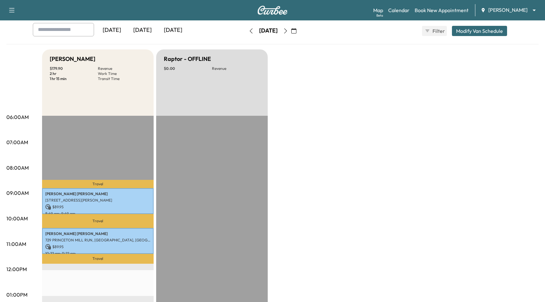 The image size is (545, 302). Describe the element at coordinates (17, 218) in the screenshot. I see `p: 10:00AM` at that location.